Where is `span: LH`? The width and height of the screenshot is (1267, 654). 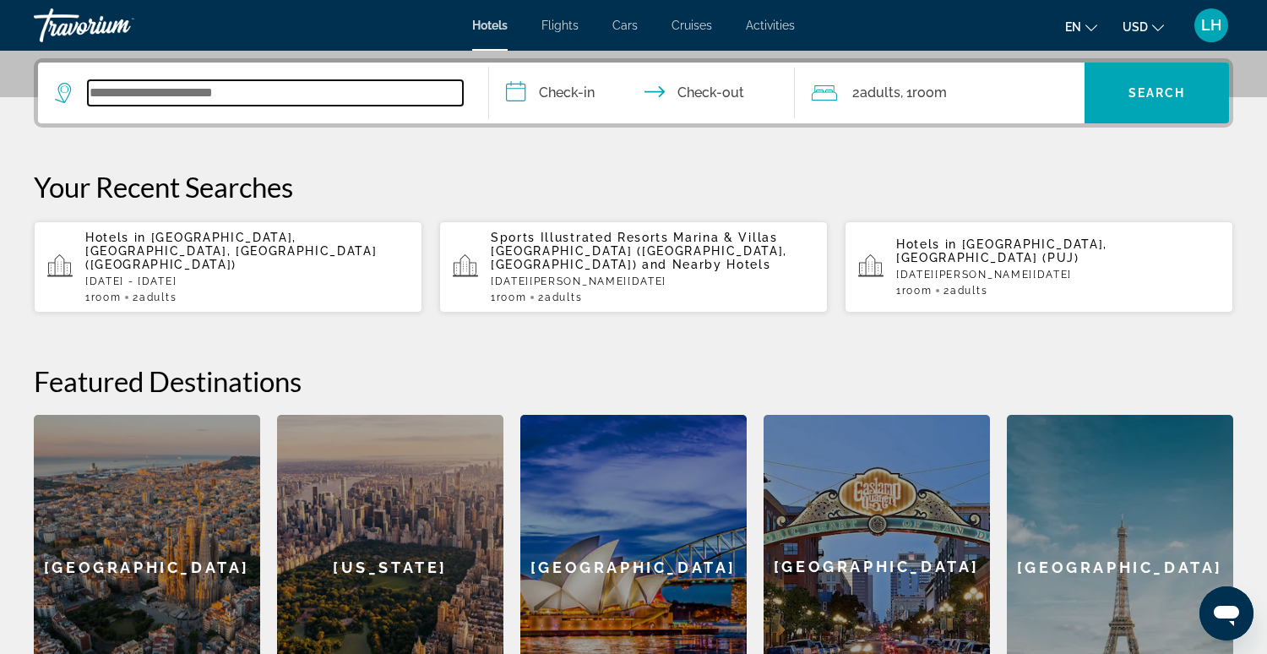
span: LH is located at coordinates (1211, 25).